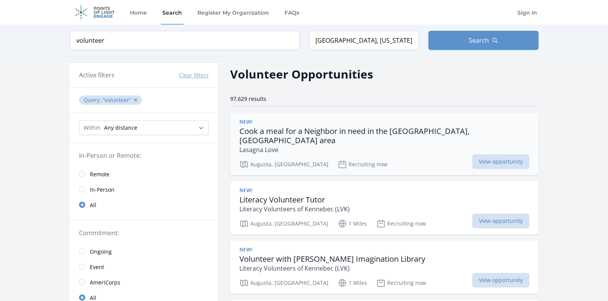 The image size is (608, 301). Describe the element at coordinates (384, 150) in the screenshot. I see `p: Lasagna Love` at that location.